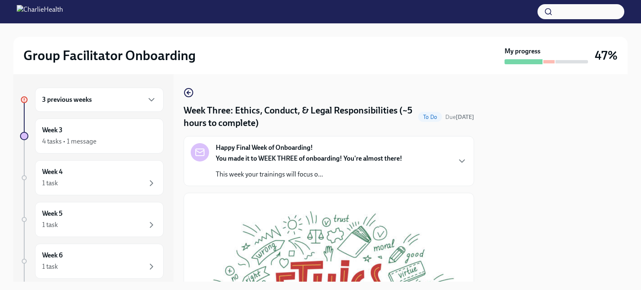 This screenshot has height=290, width=641. I want to click on h6: Week 5, so click(52, 214).